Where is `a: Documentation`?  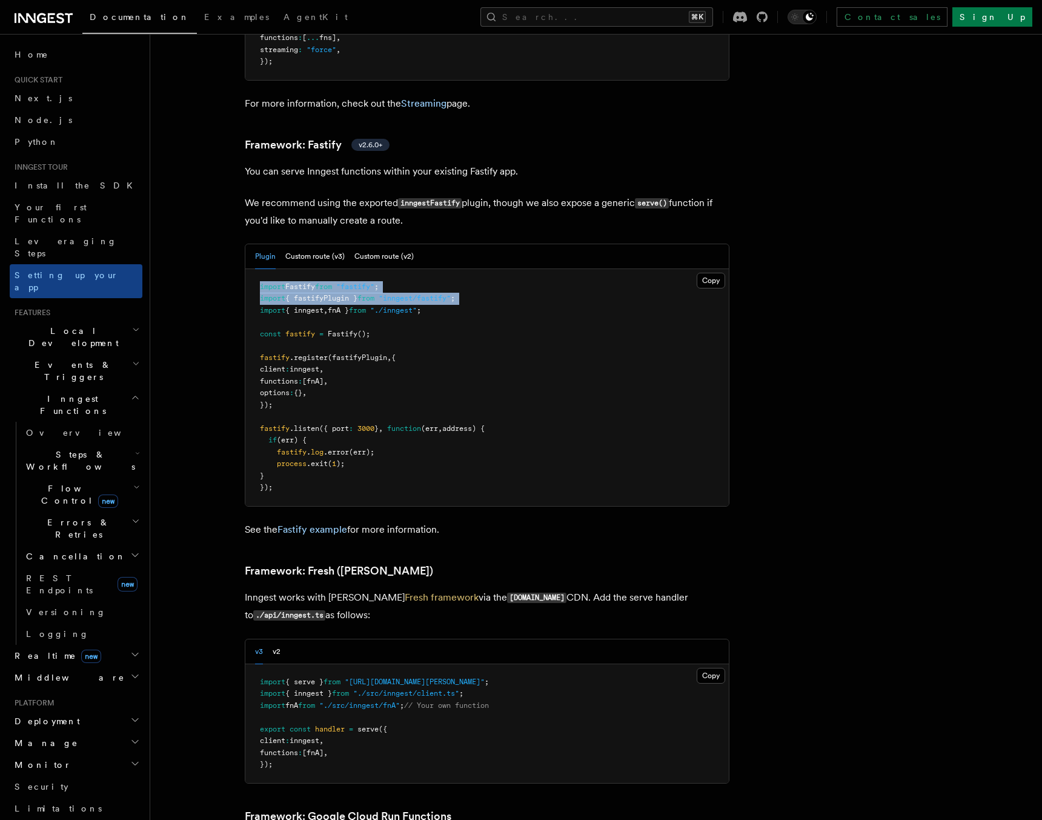 a: Documentation is located at coordinates (139, 19).